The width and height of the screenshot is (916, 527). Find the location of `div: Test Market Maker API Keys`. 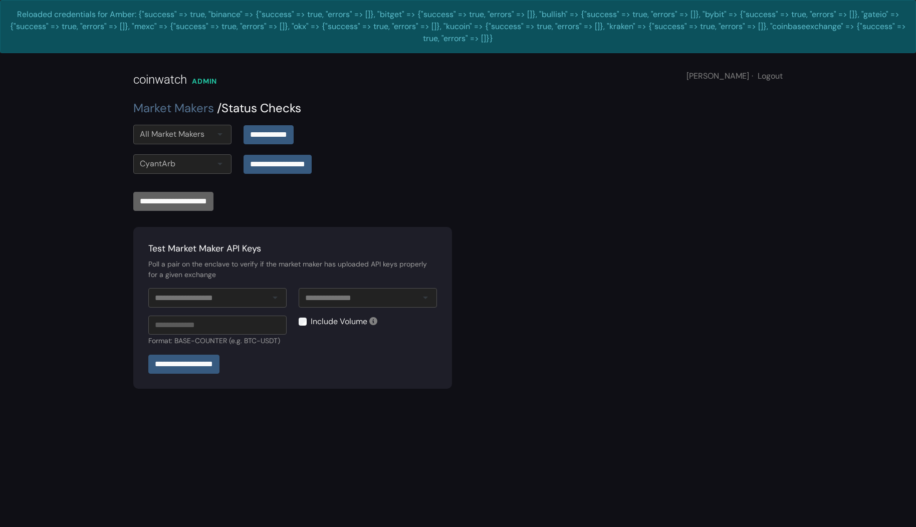

div: Test Market Maker API Keys is located at coordinates (292, 248).